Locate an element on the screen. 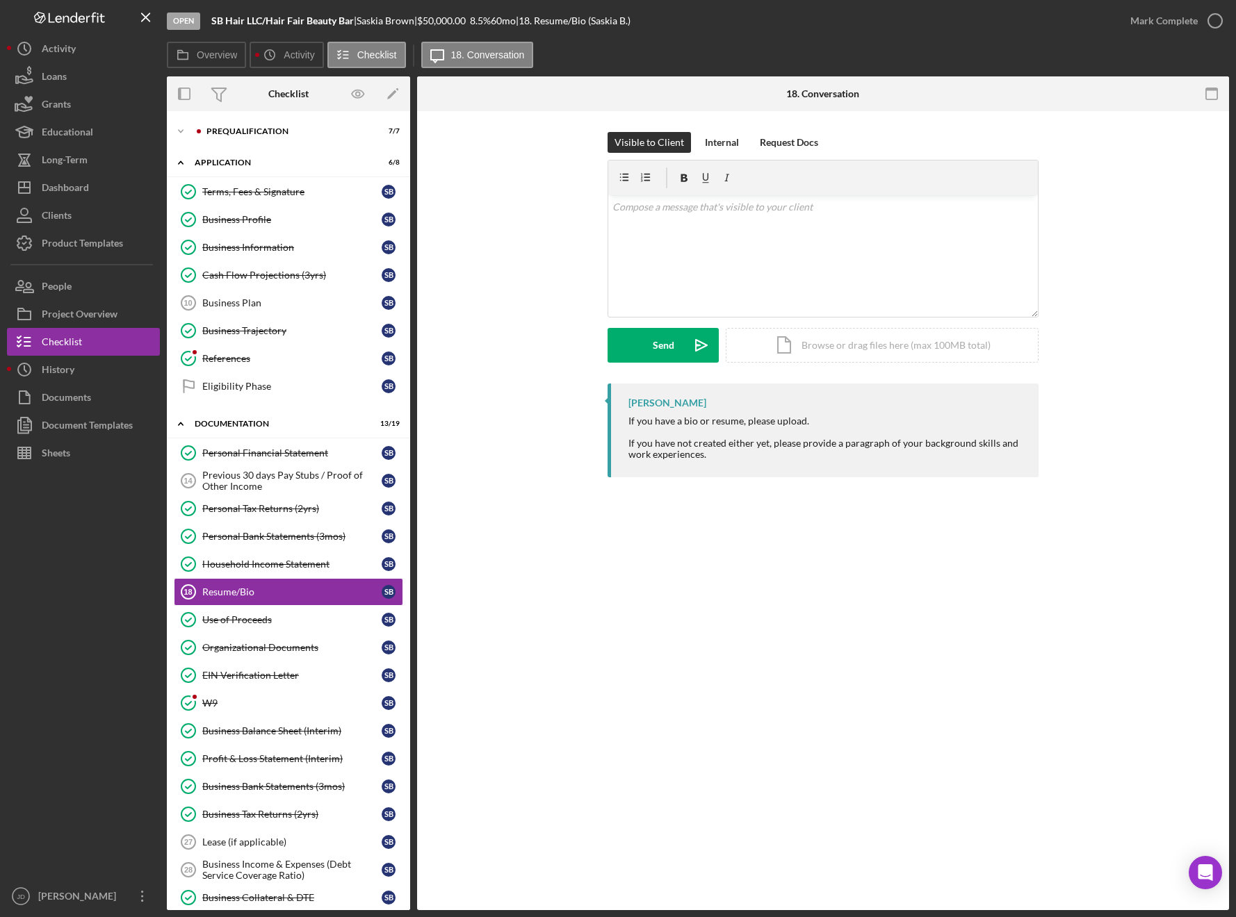 The width and height of the screenshot is (1236, 917). a: Use of ProceedsSB is located at coordinates (288, 620).